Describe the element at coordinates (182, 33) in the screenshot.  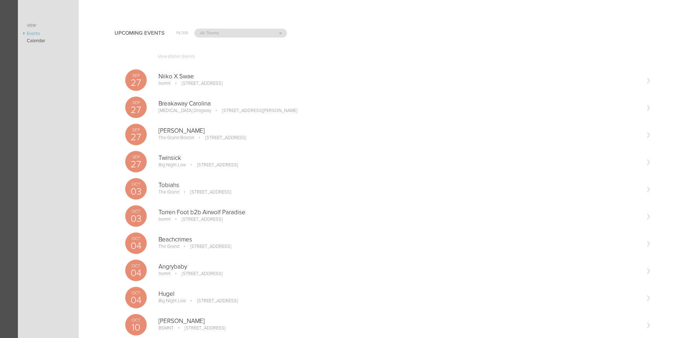
I see `h6: Filter` at that location.